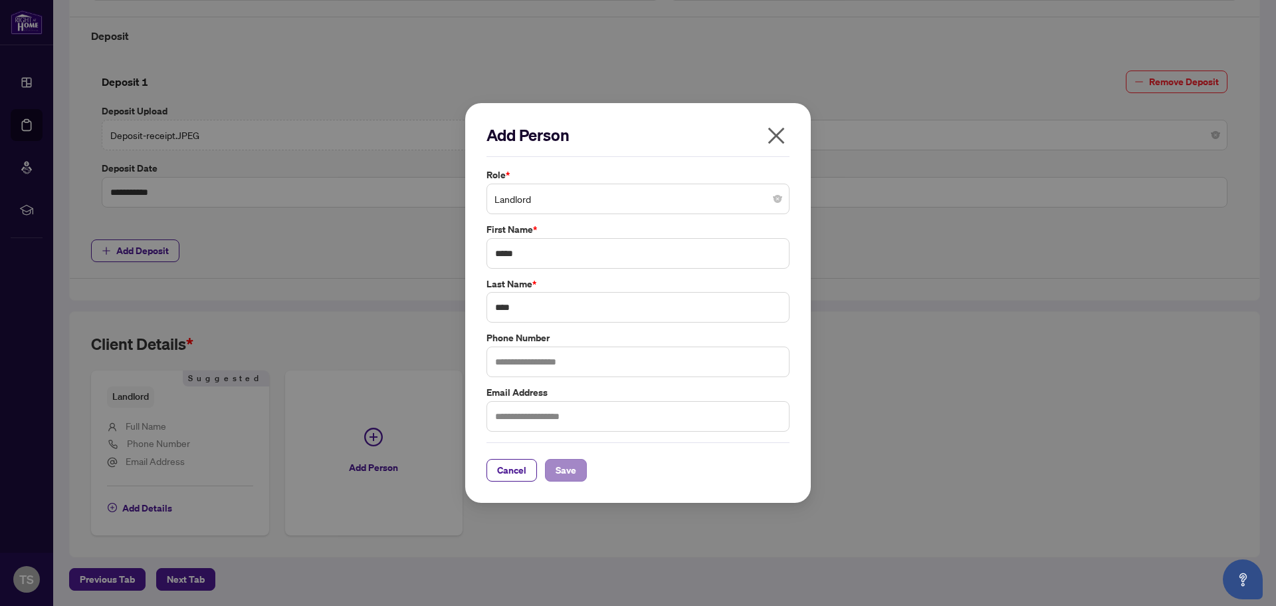 The image size is (1276, 606). What do you see at coordinates (638, 199) in the screenshot?
I see `span: Landlord` at bounding box center [638, 199].